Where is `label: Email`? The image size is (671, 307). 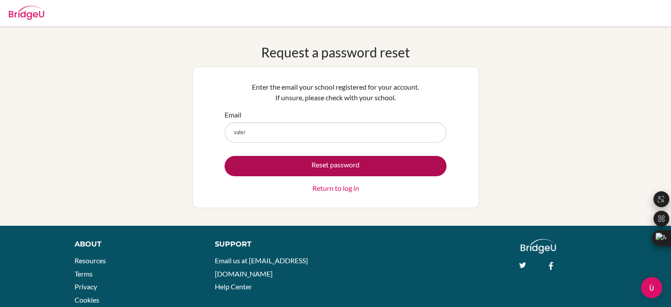
label: Email is located at coordinates (233, 115).